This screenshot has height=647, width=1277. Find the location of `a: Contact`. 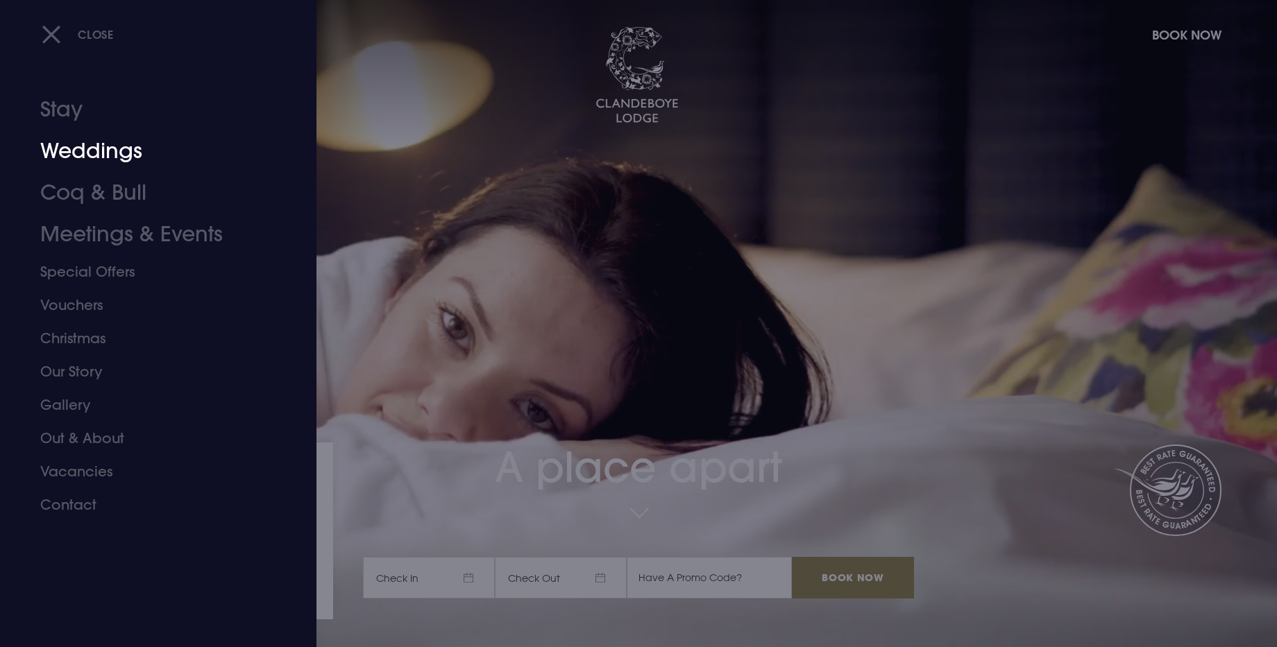

a: Contact is located at coordinates (150, 505).